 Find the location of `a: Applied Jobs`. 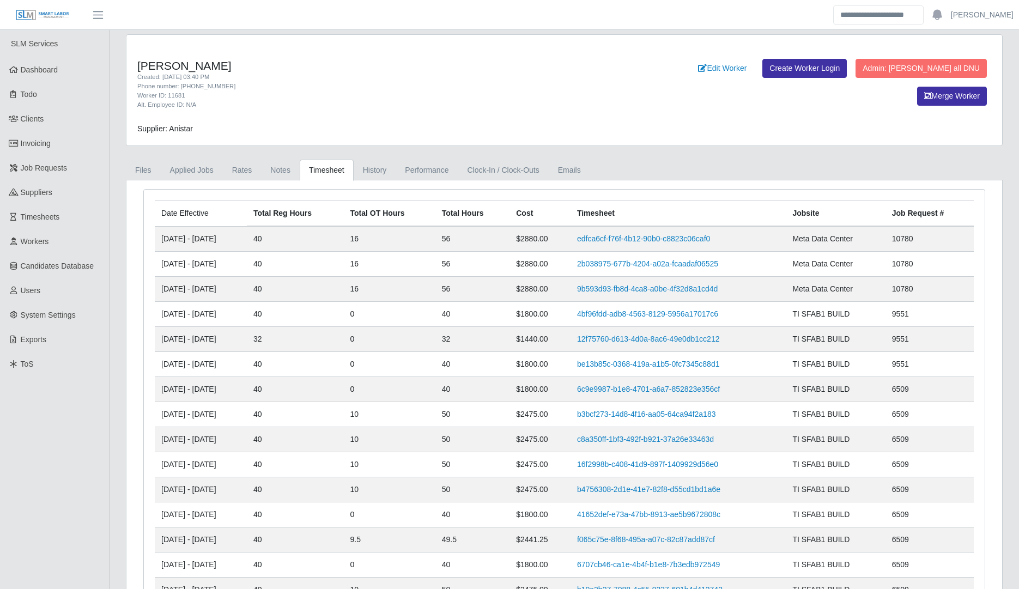

a: Applied Jobs is located at coordinates (192, 170).